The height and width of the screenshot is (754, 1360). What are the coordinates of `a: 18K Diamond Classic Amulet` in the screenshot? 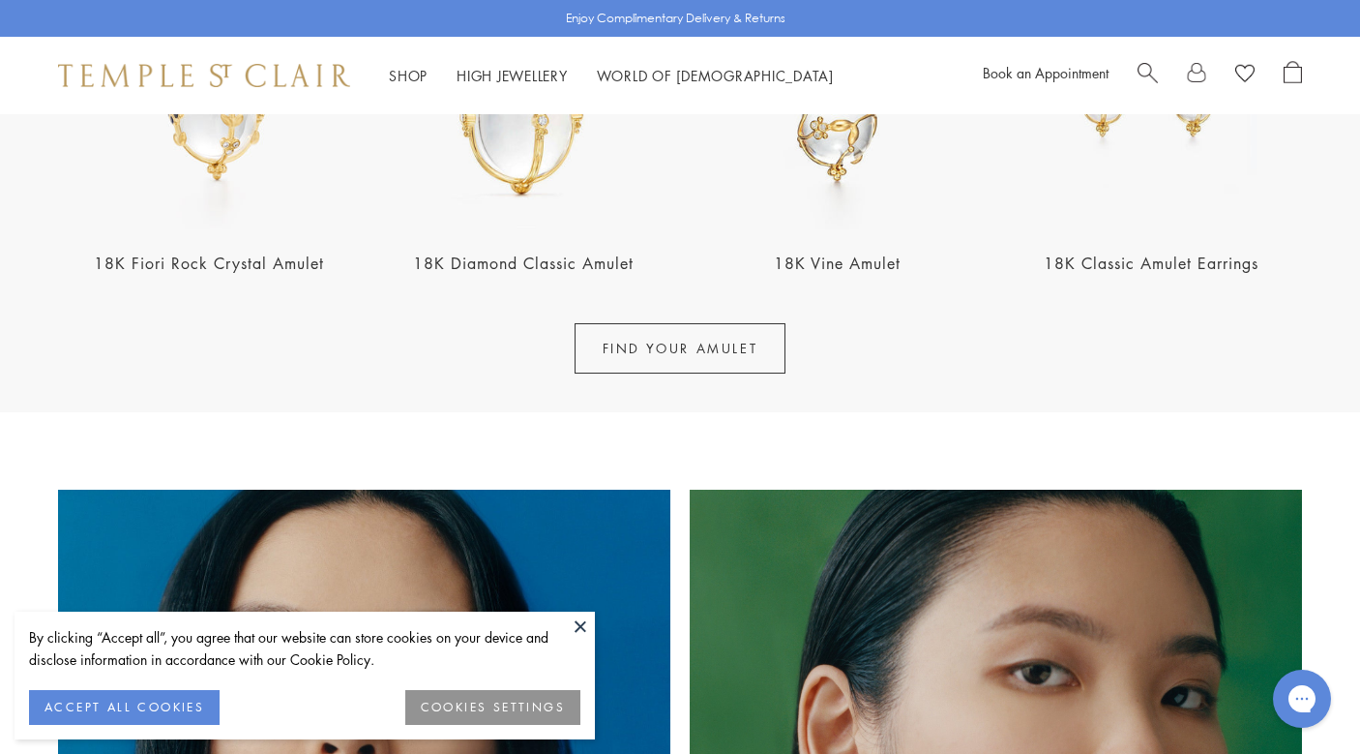 It's located at (523, 263).